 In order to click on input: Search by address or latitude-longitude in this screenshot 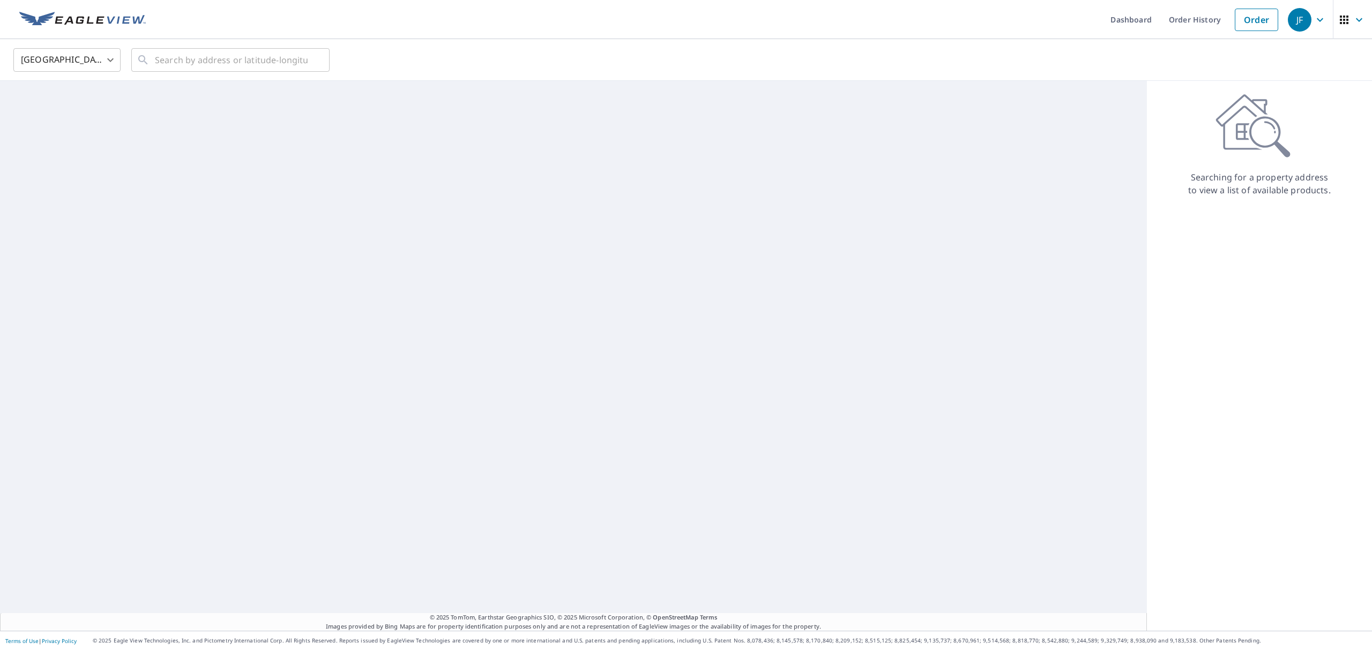, I will do `click(231, 60)`.